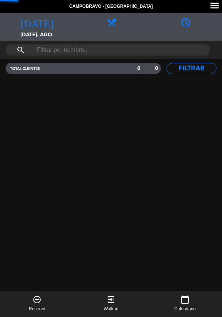 The image size is (222, 317). What do you see at coordinates (25, 69) in the screenshot?
I see `span: TOTAL CLIENTES` at bounding box center [25, 69].